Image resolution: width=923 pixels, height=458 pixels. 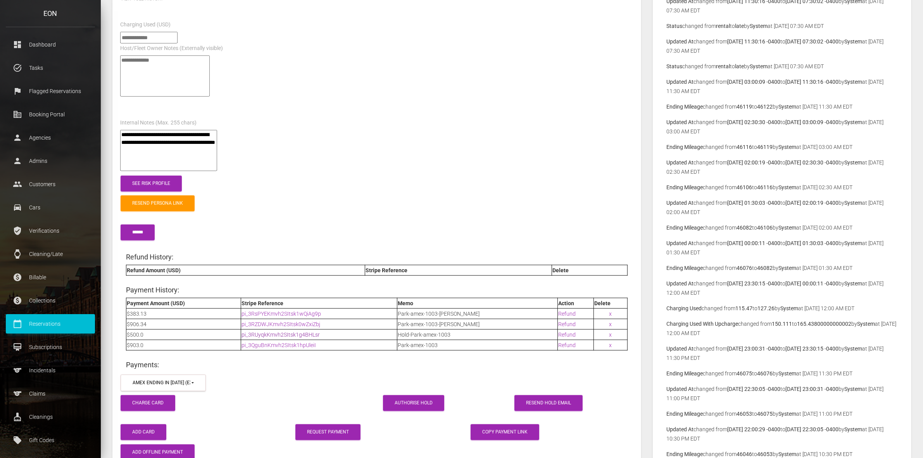 I want to click on h4: Payments:, so click(x=377, y=364).